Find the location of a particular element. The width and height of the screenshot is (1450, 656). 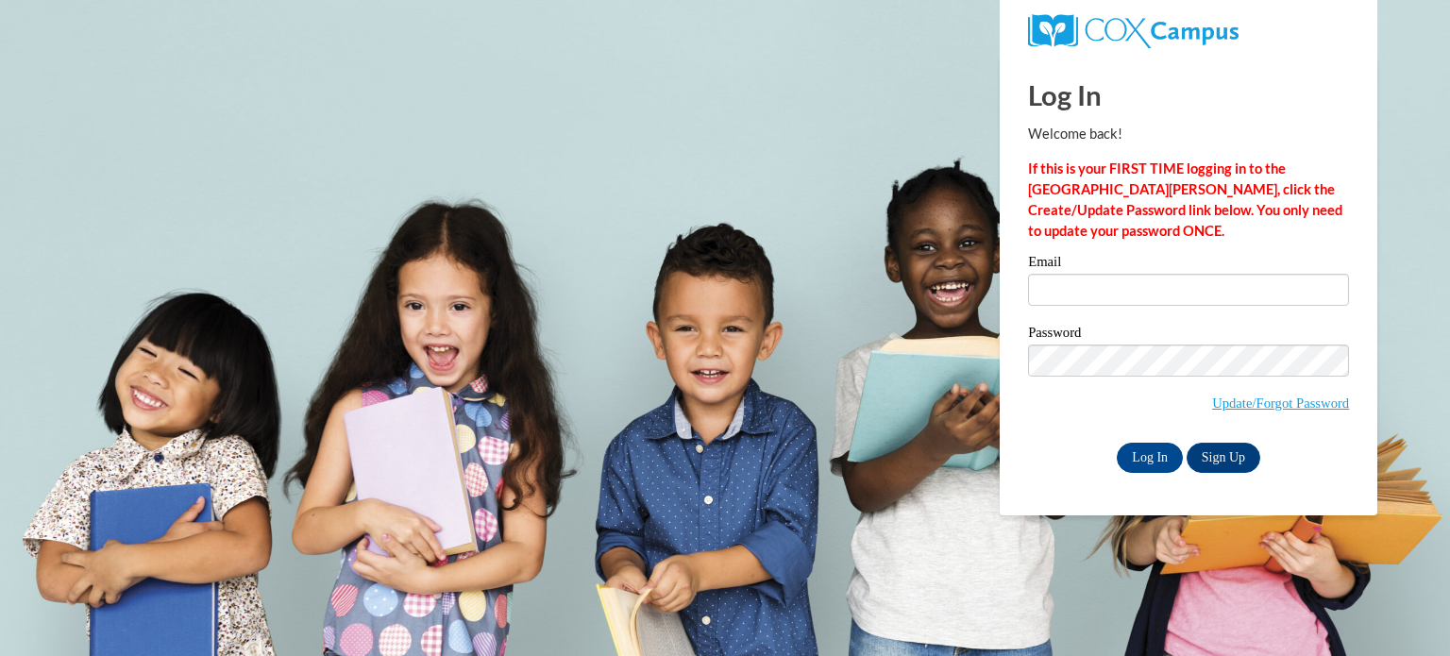

label: Email is located at coordinates (1188, 264).